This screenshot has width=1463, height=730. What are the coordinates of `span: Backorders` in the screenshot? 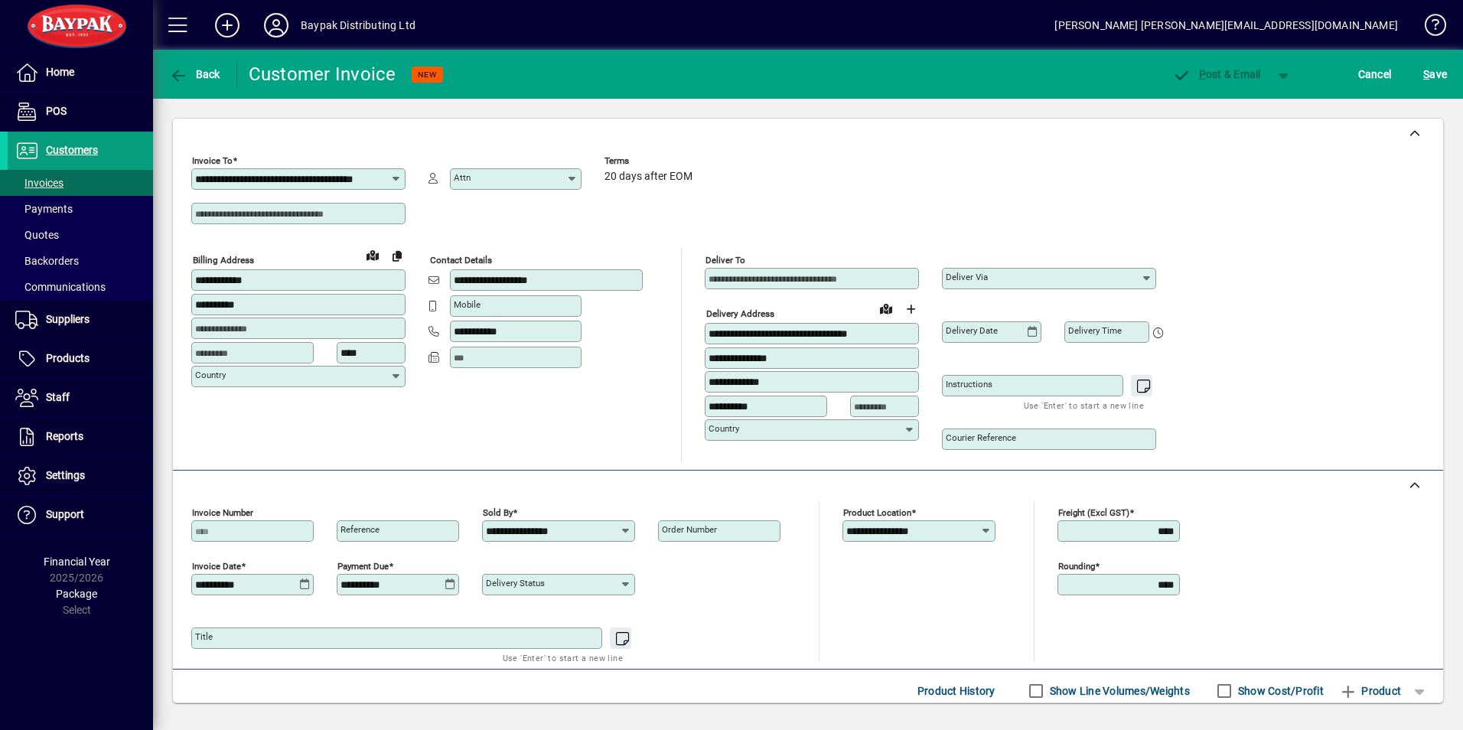 It's located at (47, 261).